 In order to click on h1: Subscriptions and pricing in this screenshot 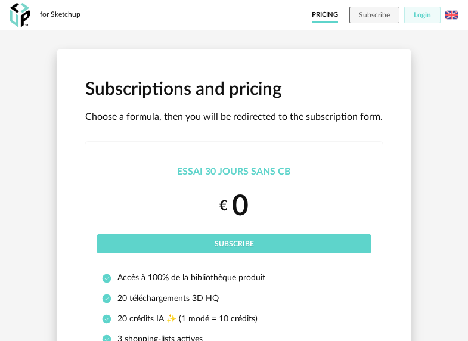, I will do `click(234, 89)`.